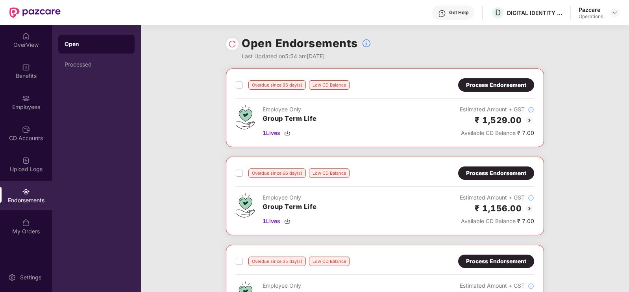 This screenshot has width=629, height=292. Describe the element at coordinates (535, 13) in the screenshot. I see `div: DIGITAL IDENTITY INDIA PRIVATE LIMITED` at that location.